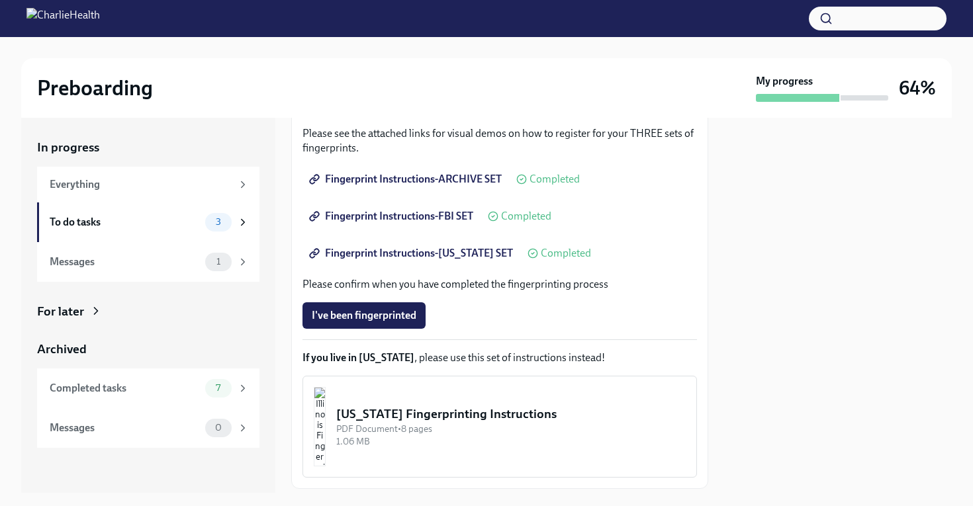 The image size is (973, 506). I want to click on button: I've been fingerprinted, so click(364, 316).